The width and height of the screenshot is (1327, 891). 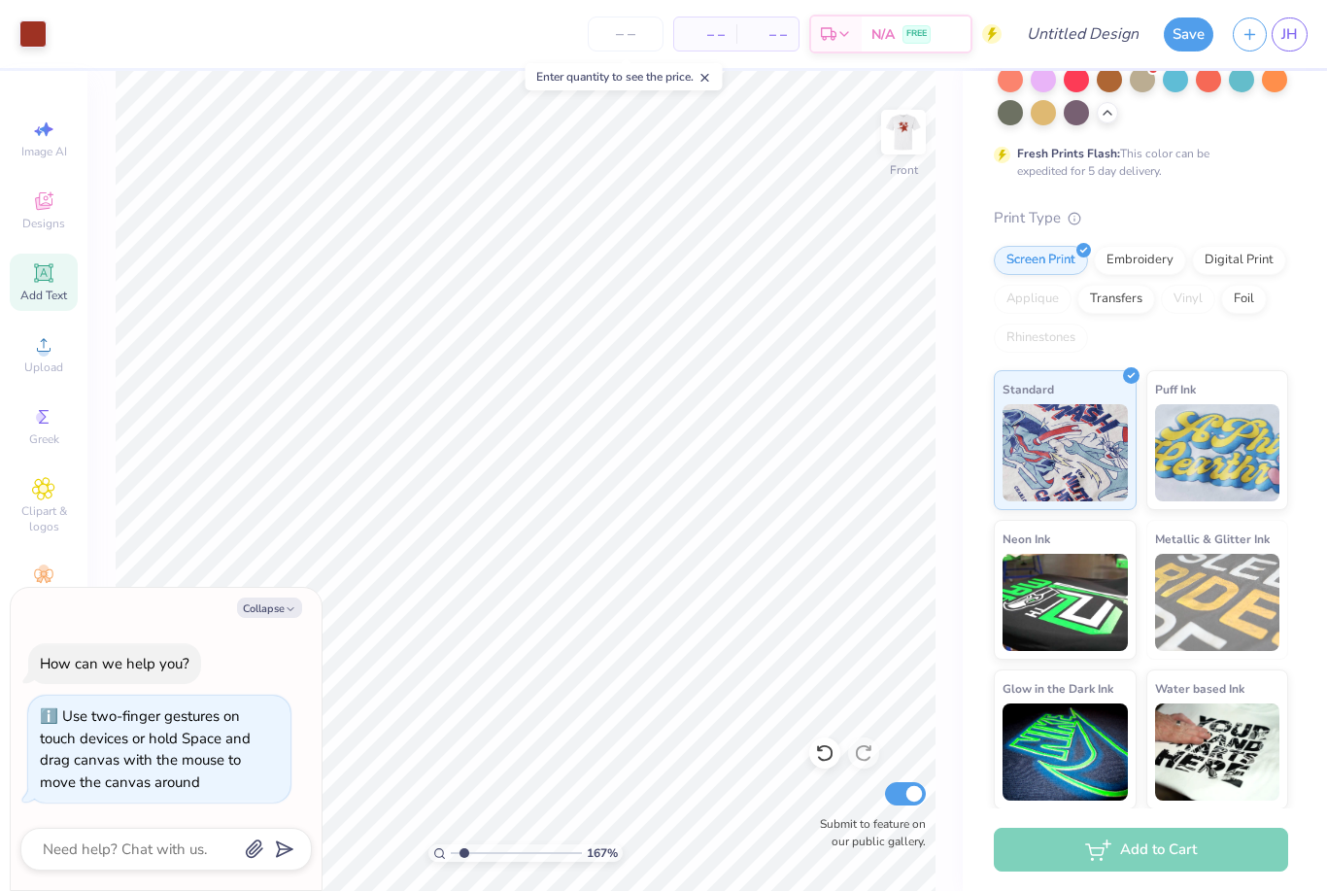 What do you see at coordinates (269, 607) in the screenshot?
I see `button: Collapse` at bounding box center [269, 607].